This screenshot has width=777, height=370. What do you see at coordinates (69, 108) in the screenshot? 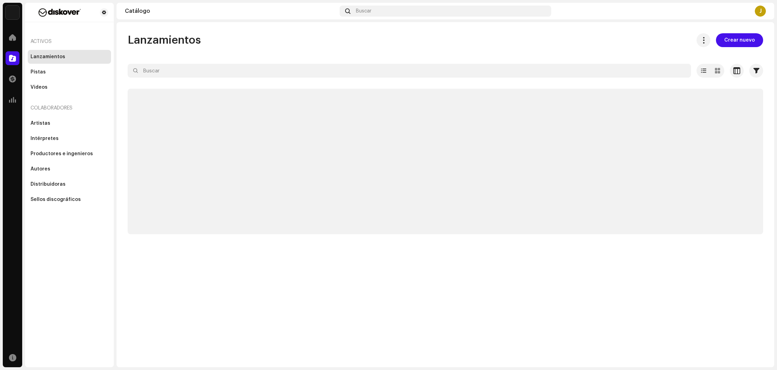
I see `div: Colaboradores` at bounding box center [69, 108].